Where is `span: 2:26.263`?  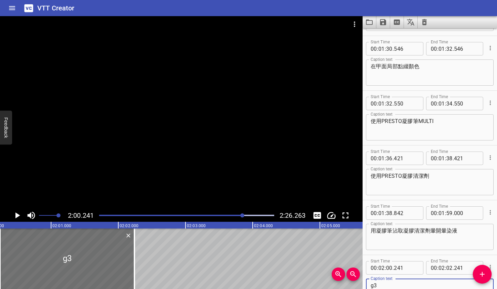
span: 2:26.263 is located at coordinates (292, 215).